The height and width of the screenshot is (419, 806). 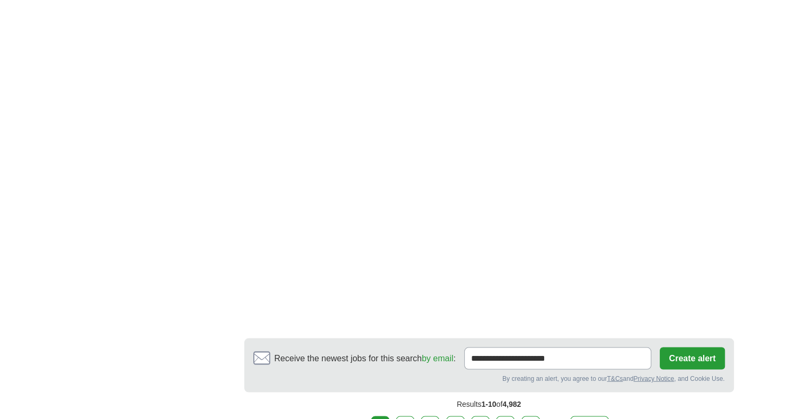 I want to click on a: T&Cs, so click(x=615, y=378).